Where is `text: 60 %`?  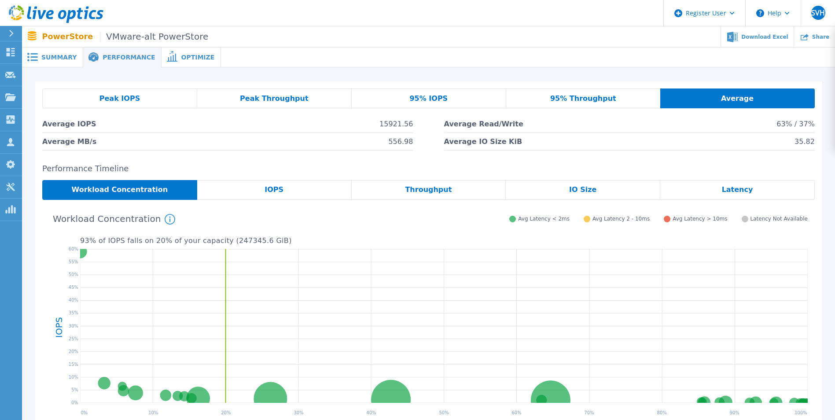 text: 60 % is located at coordinates (516, 412).